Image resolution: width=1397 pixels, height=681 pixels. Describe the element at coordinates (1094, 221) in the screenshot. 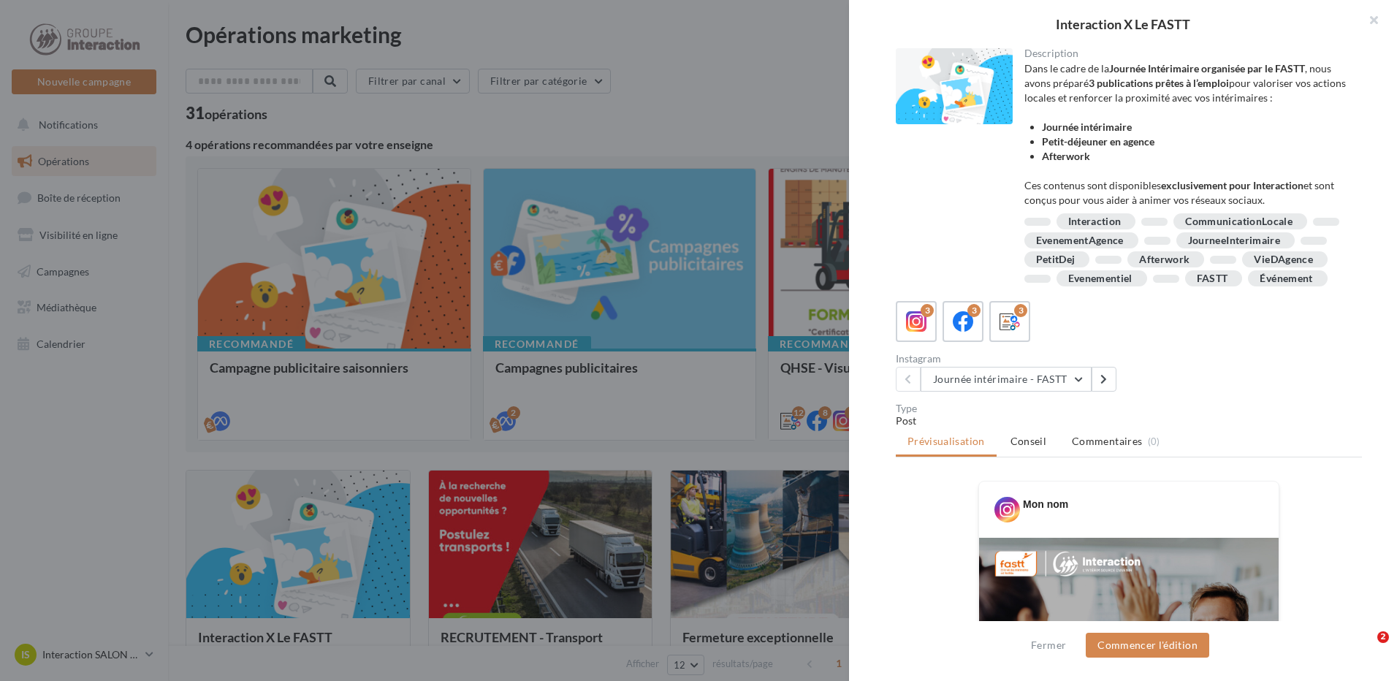

I see `div: Interaction` at that location.